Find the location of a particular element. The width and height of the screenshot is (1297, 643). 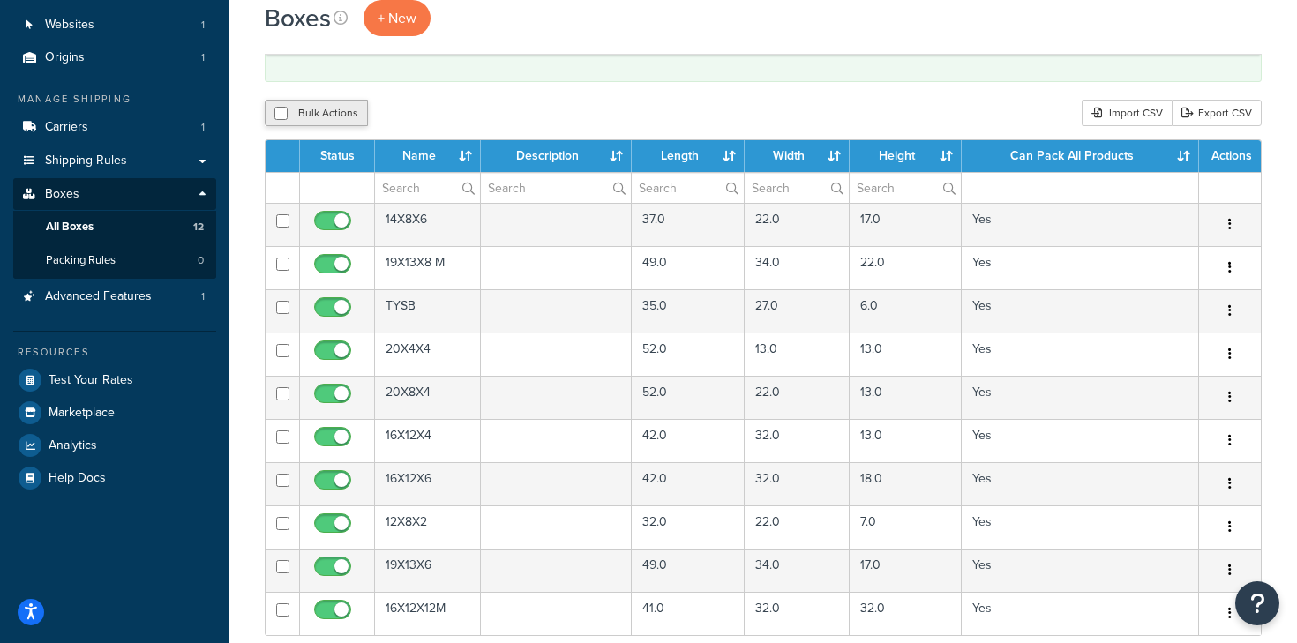

td: 20X4X4 is located at coordinates (428, 354).